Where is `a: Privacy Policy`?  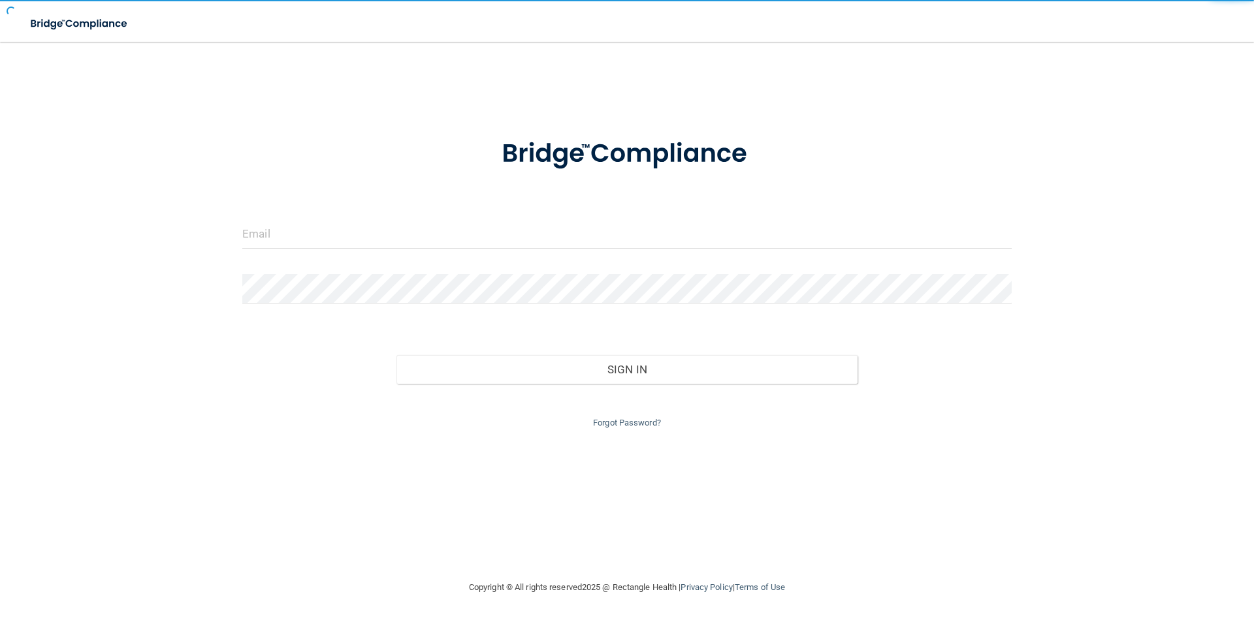 a: Privacy Policy is located at coordinates (706, 587).